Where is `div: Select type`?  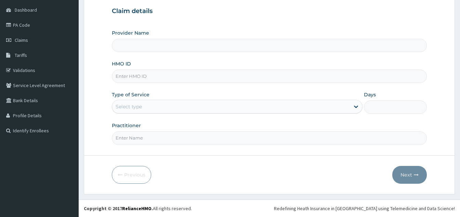
div: Select type is located at coordinates (129, 106).